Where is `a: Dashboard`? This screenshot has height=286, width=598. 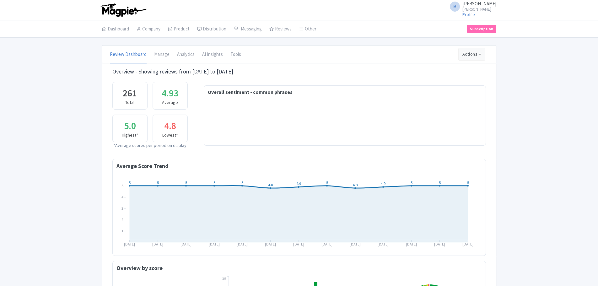 a: Dashboard is located at coordinates (116, 29).